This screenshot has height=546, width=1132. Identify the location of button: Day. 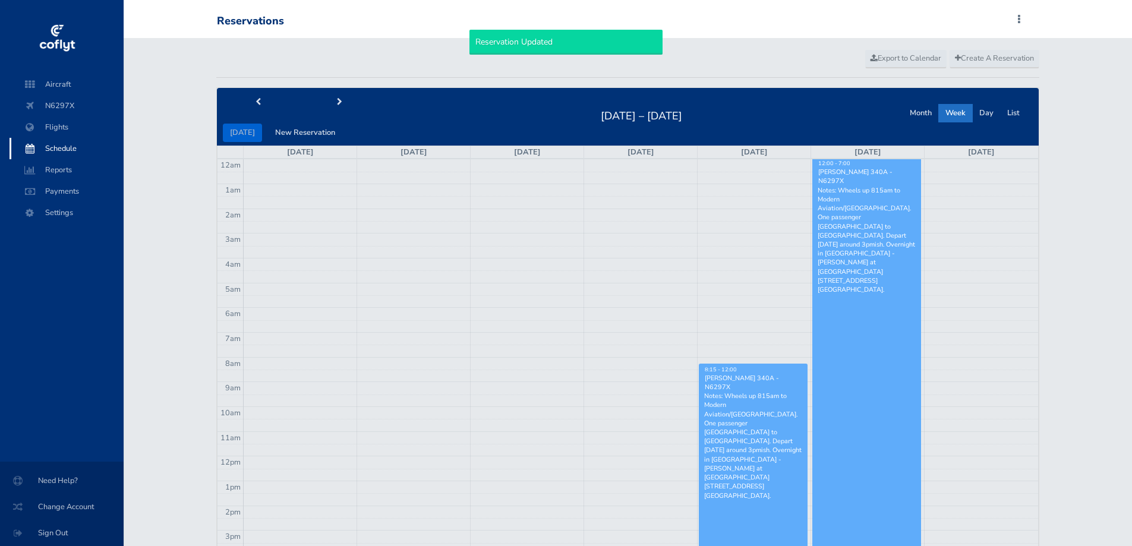
(987, 113).